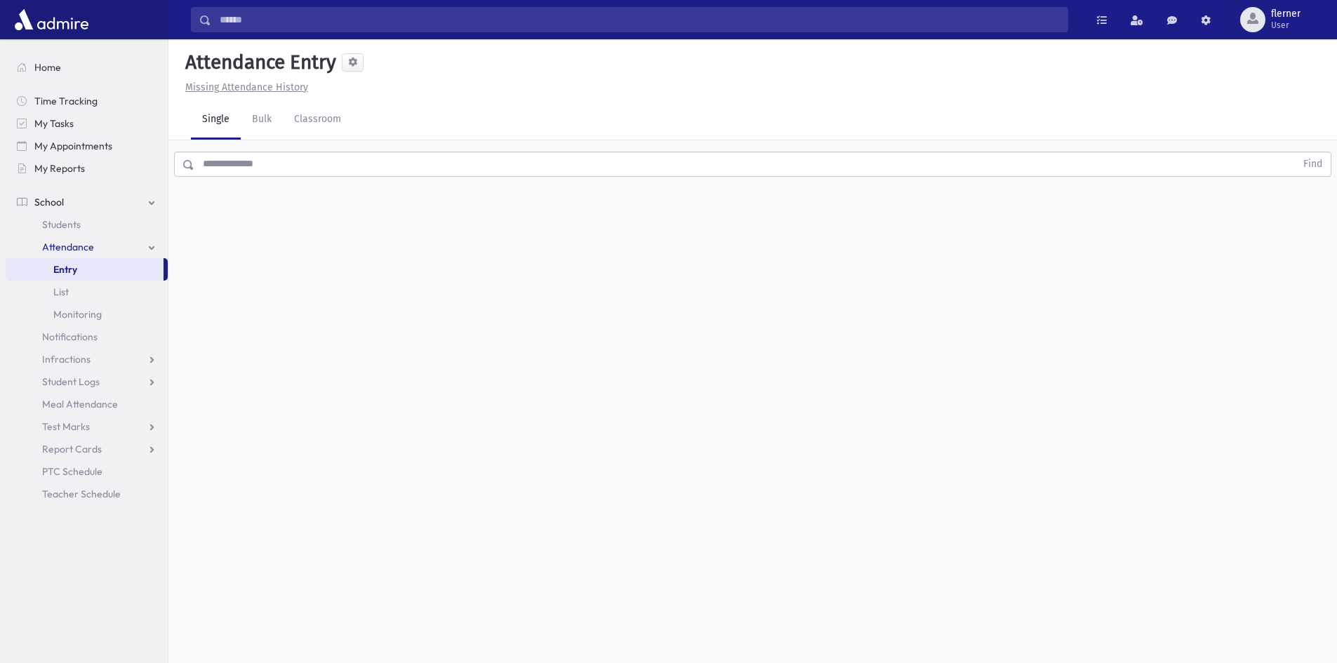 This screenshot has width=1337, height=663. I want to click on a: My Appointments, so click(86, 146).